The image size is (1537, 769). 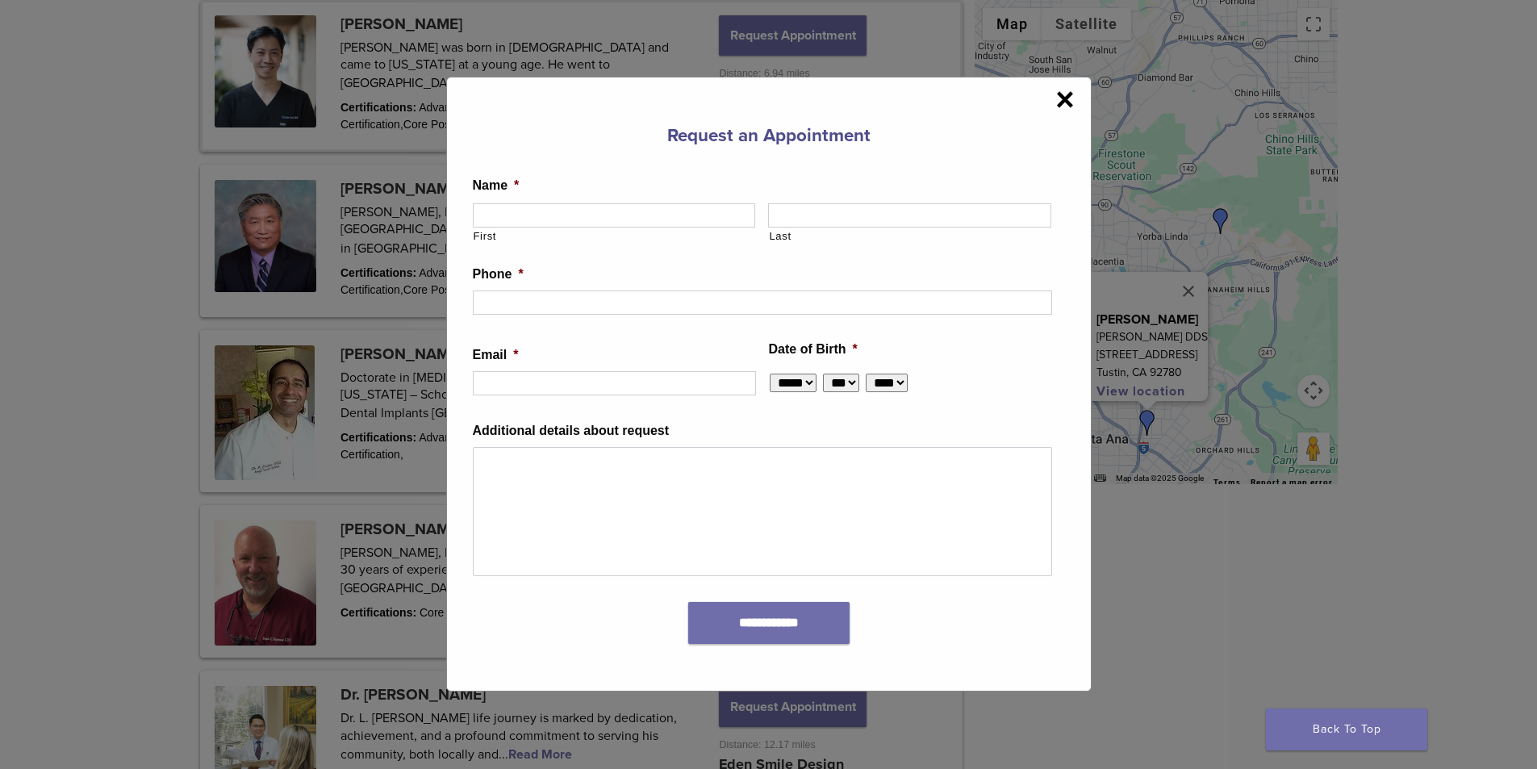 I want to click on label: Name, so click(x=496, y=186).